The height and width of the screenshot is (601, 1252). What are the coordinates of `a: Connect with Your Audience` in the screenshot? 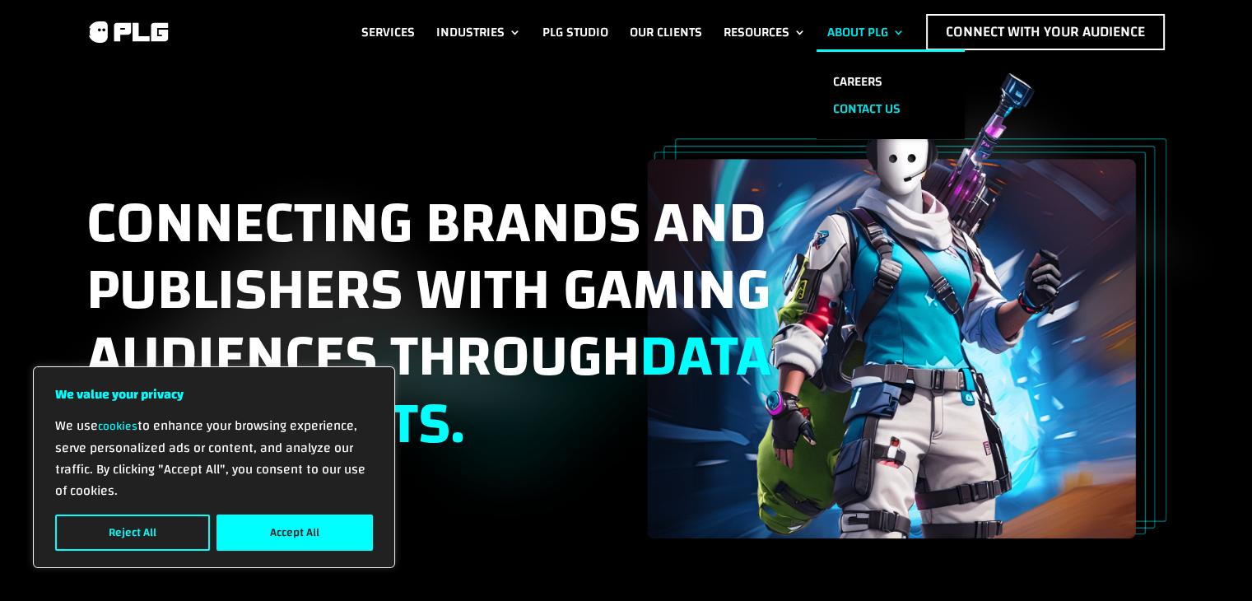 It's located at (1046, 32).